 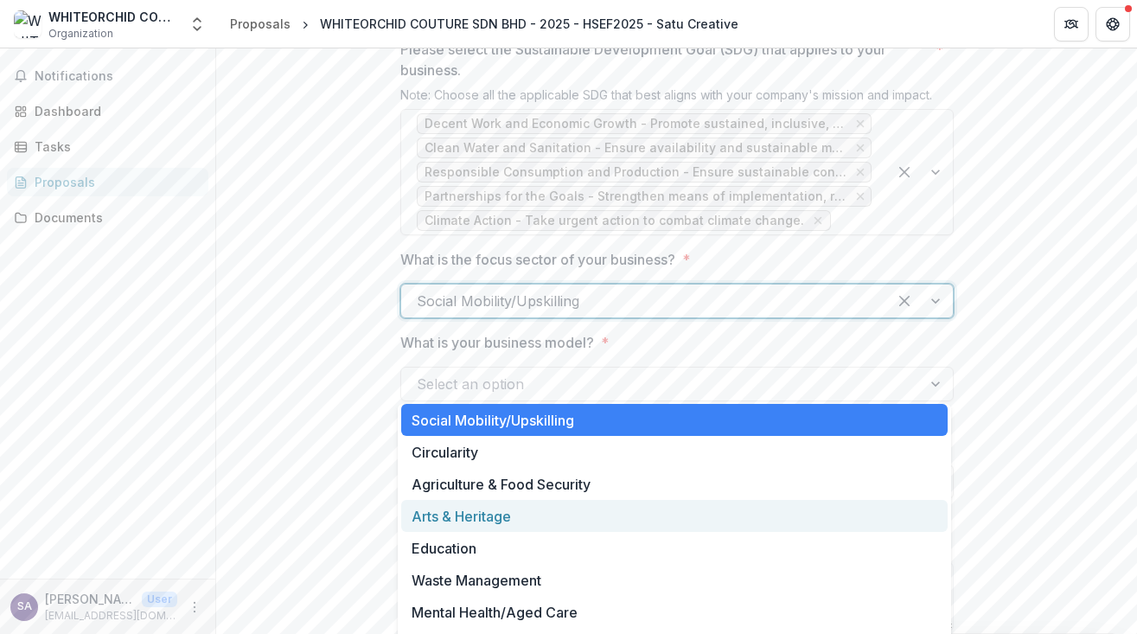 I want to click on div: Agriculture & Food Security, so click(x=674, y=483).